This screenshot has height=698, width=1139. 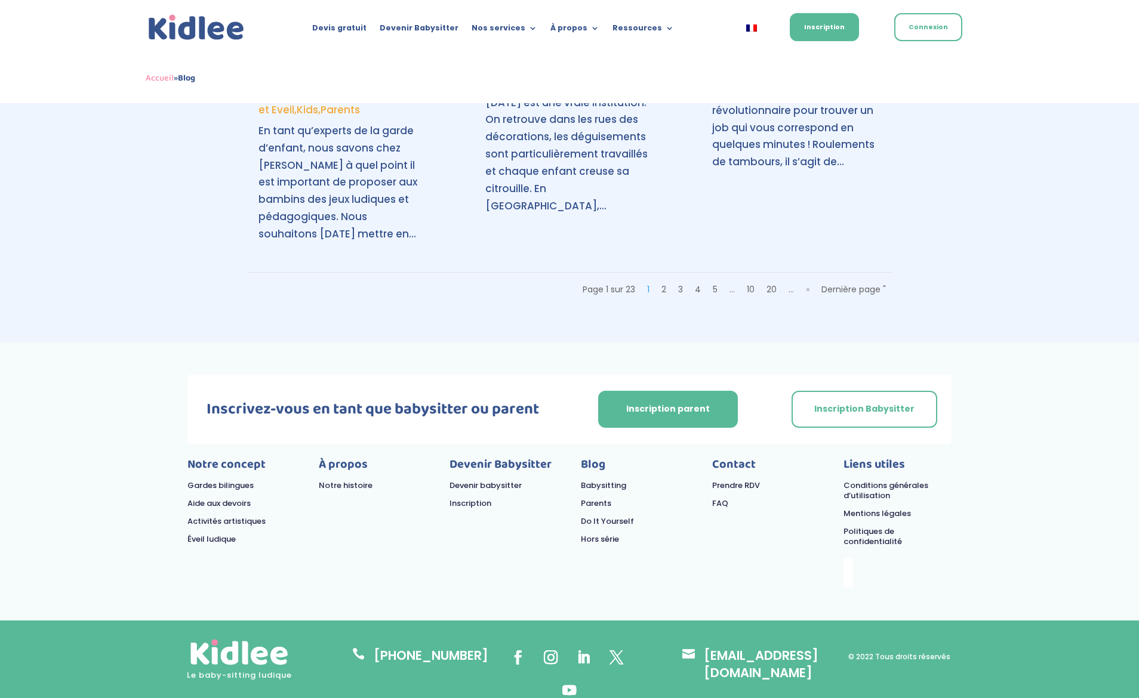 I want to click on a: 5, so click(x=715, y=289).